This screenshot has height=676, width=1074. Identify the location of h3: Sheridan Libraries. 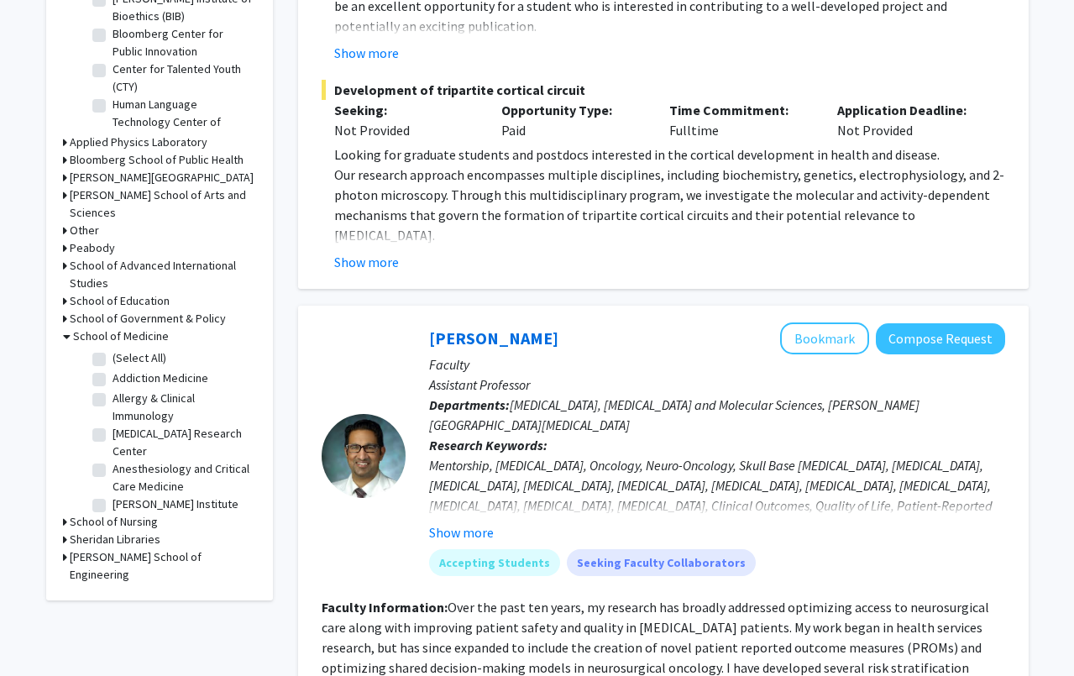
(115, 539).